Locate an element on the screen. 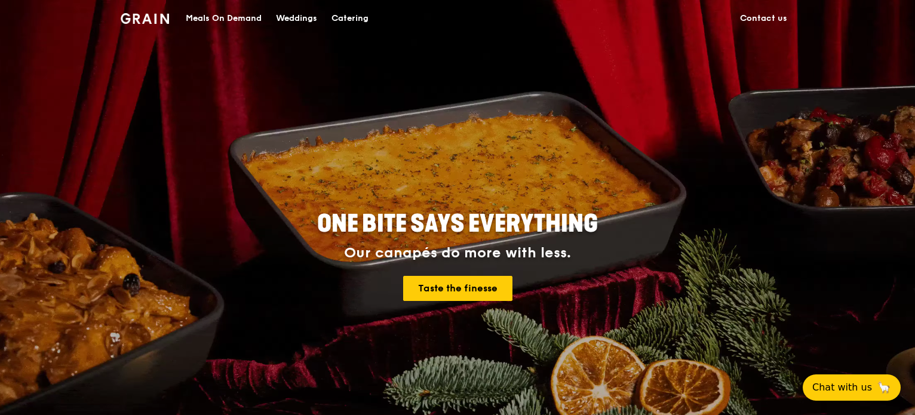 The image size is (915, 415). div: Weddings is located at coordinates (296, 19).